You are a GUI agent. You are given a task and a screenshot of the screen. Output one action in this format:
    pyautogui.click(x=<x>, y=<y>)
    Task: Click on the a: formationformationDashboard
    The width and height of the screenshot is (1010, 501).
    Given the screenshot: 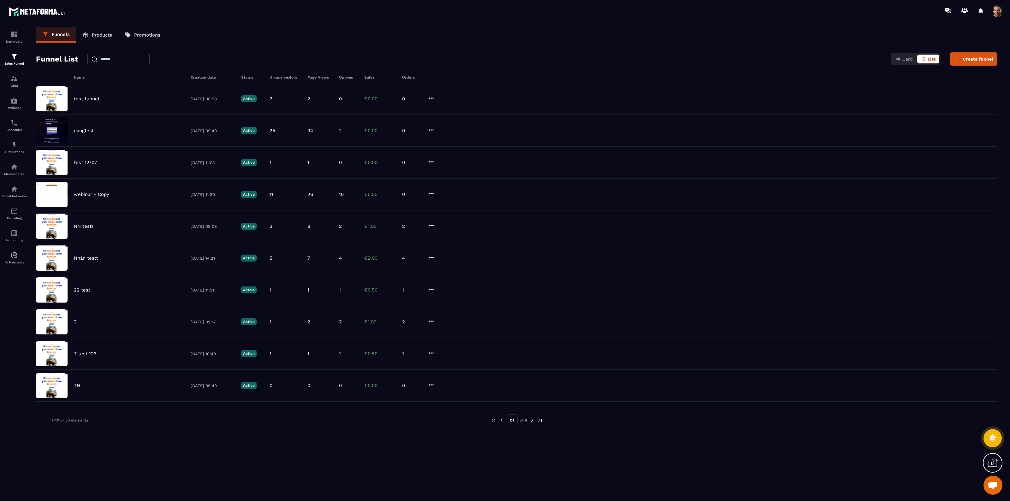 What is the action you would take?
    pyautogui.click(x=14, y=37)
    